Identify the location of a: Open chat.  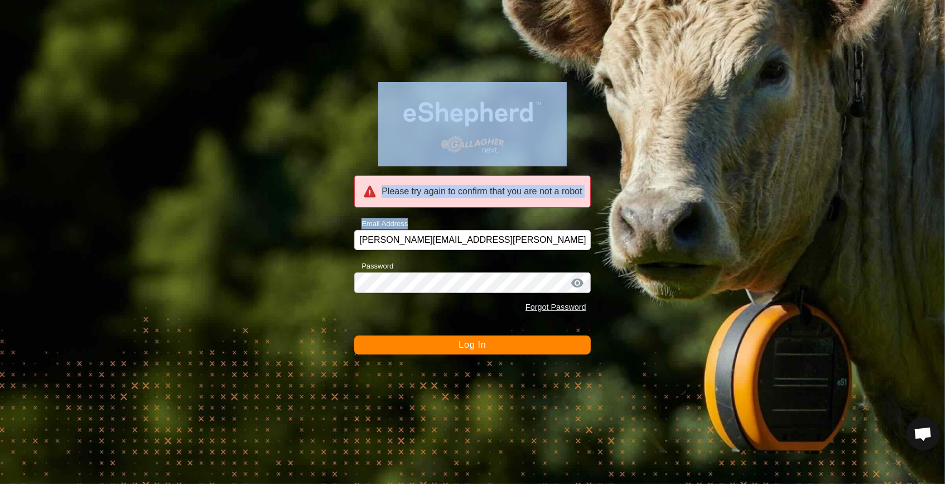
(923, 433).